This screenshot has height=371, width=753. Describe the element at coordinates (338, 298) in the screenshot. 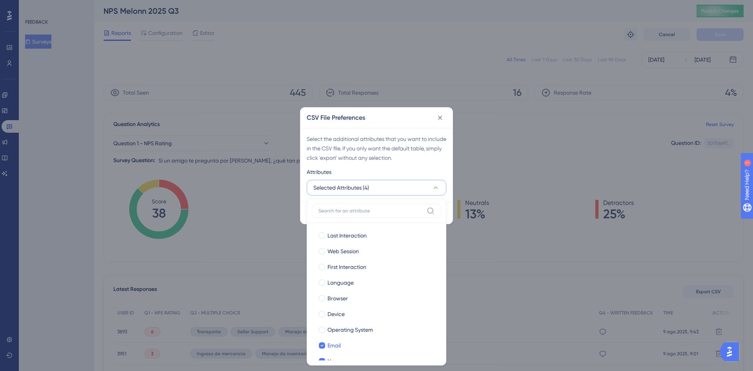

I see `span: Browser` at that location.